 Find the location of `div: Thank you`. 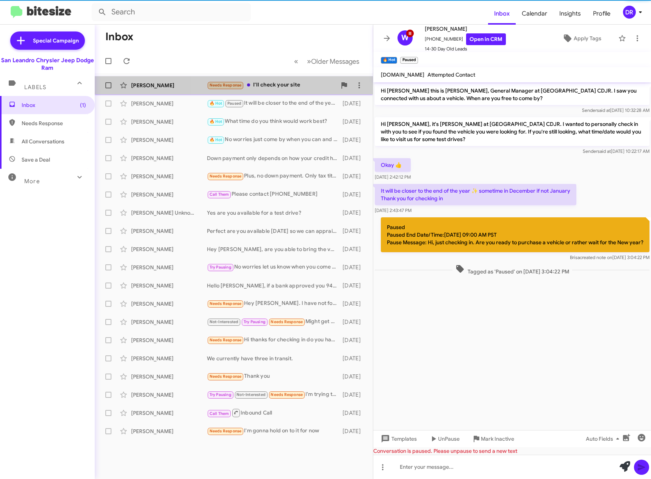

div: Thank you is located at coordinates (274, 376).